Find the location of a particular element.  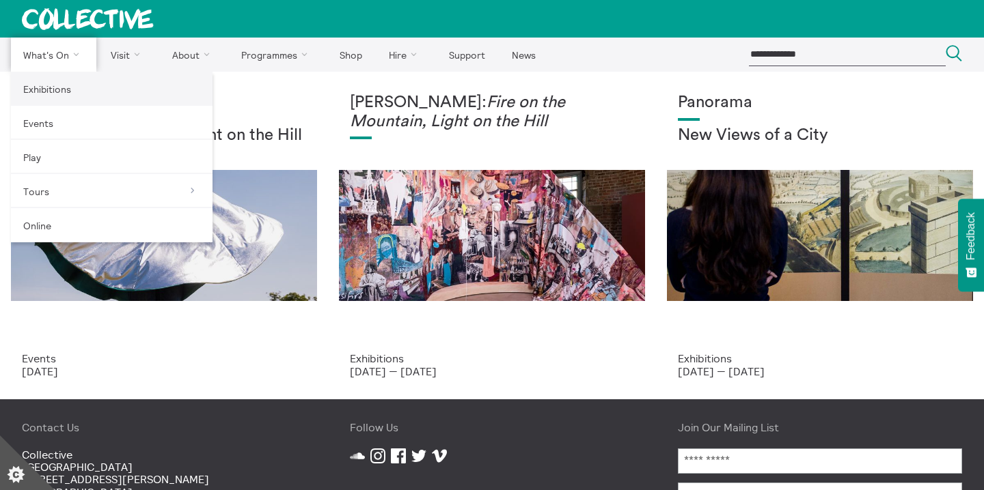

h4: Contact Us is located at coordinates (164, 428).